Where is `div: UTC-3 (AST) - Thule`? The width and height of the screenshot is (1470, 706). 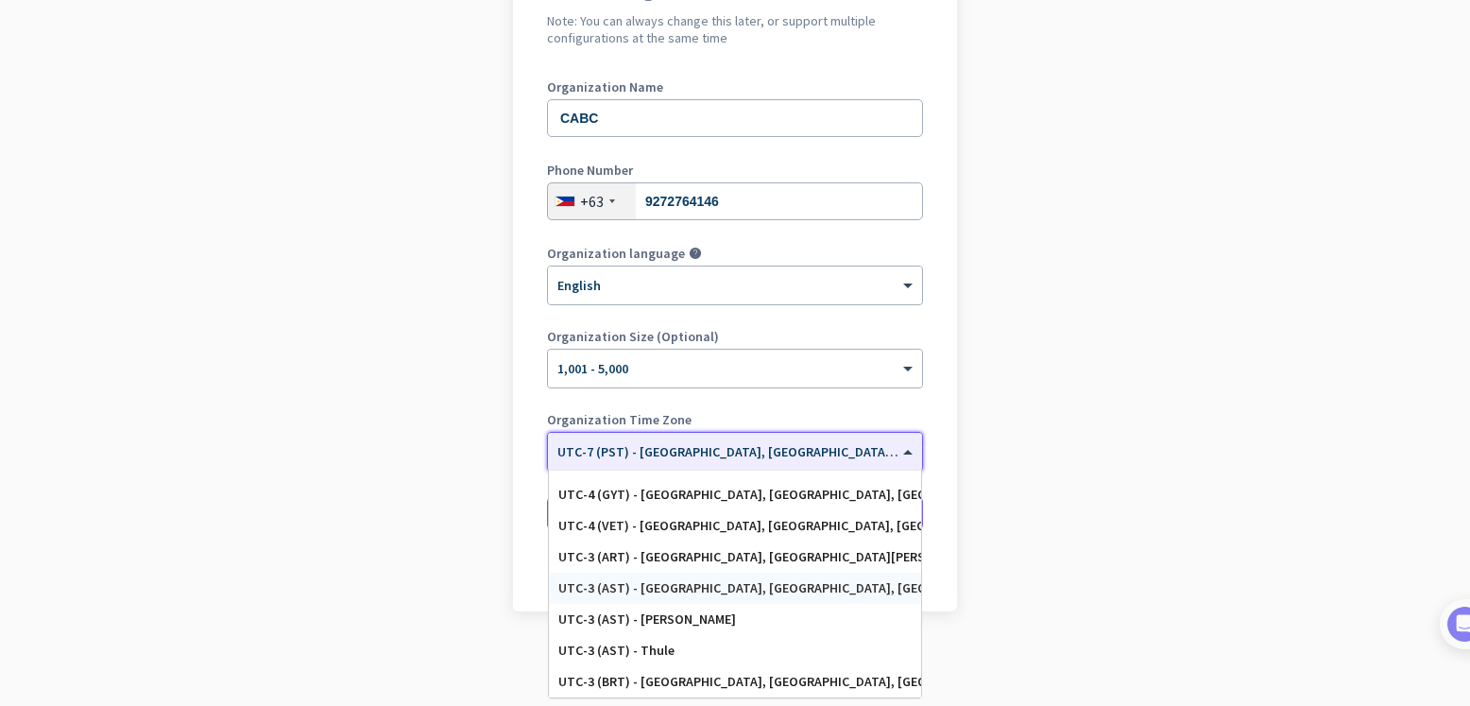
div: UTC-3 (AST) - Thule is located at coordinates (735, 650).